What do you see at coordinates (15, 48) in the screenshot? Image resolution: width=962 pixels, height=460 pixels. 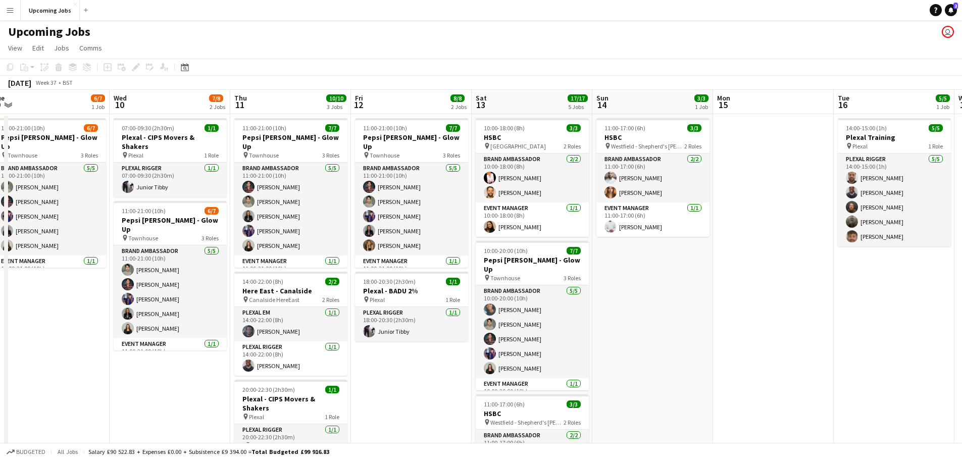 I see `span: View` at bounding box center [15, 48].